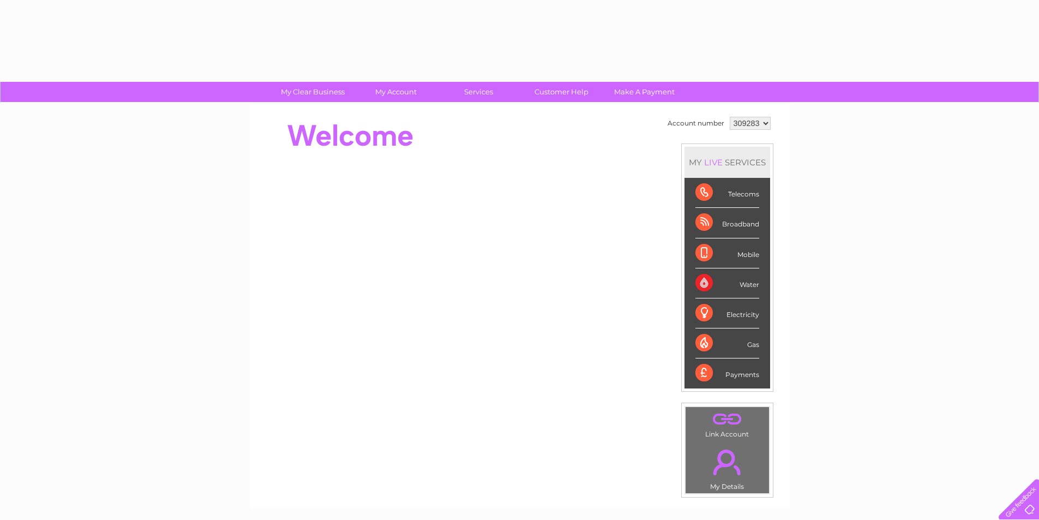 This screenshot has width=1039, height=520. I want to click on div: Broadband, so click(727, 223).